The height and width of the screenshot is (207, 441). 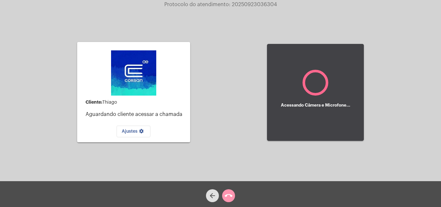 I want to click on mat-icon: arrow_back, so click(x=212, y=196).